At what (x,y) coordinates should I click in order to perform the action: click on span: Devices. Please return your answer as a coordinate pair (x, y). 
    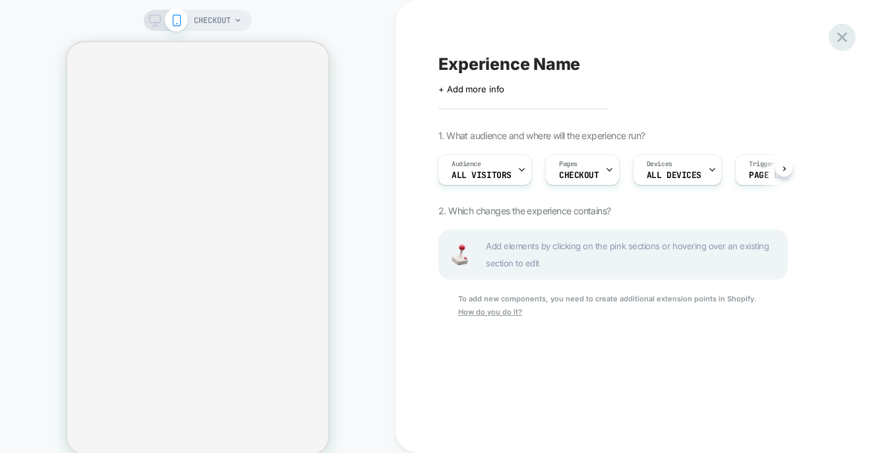
    Looking at the image, I should click on (659, 164).